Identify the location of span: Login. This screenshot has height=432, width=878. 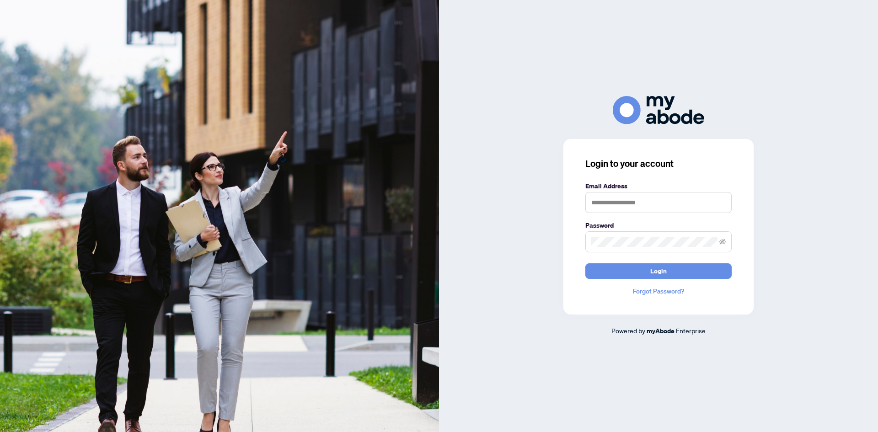
(659, 271).